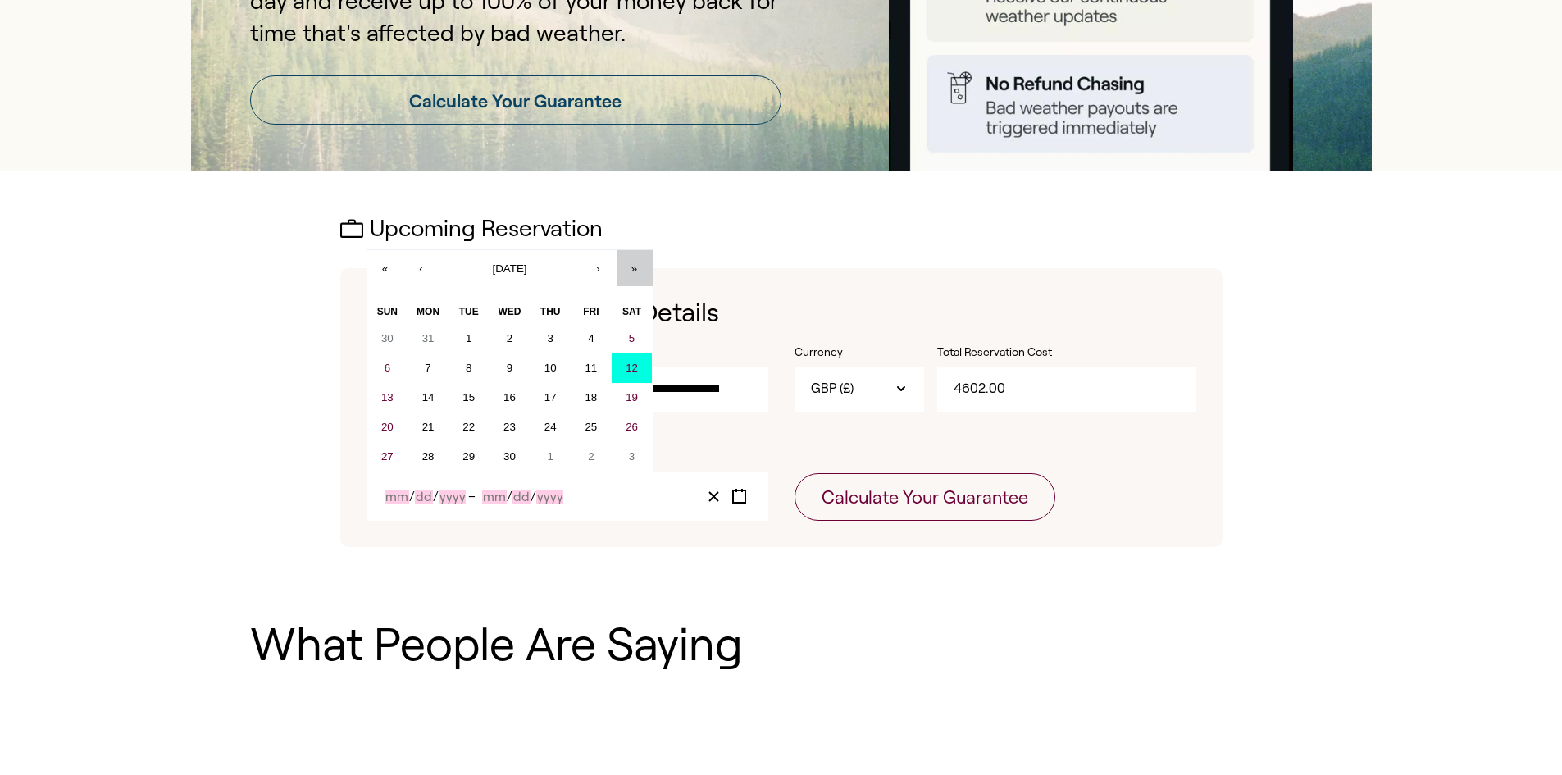 The width and height of the screenshot is (1562, 775). Describe the element at coordinates (590, 312) in the screenshot. I see `abbr: Friday` at that location.